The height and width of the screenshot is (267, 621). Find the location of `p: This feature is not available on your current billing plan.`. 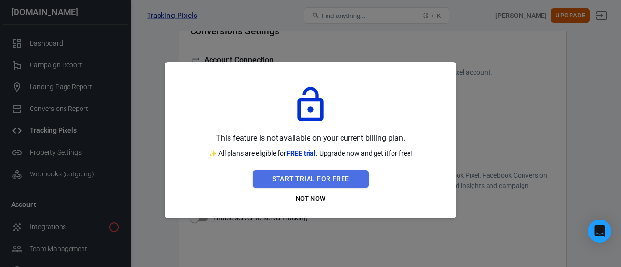

p: This feature is not available on your current billing plan. is located at coordinates (310, 138).